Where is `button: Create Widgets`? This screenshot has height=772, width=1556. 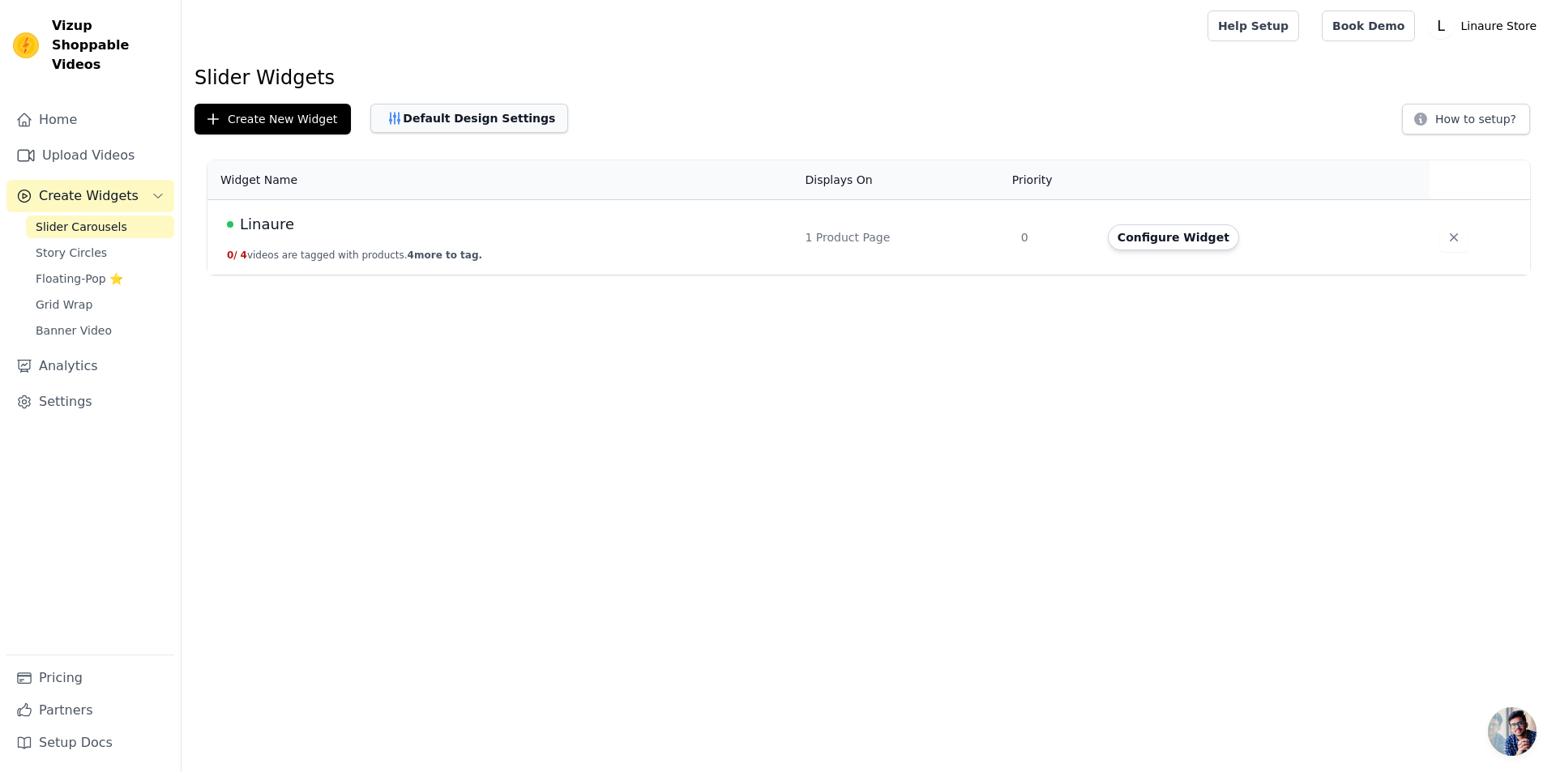 button: Create Widgets is located at coordinates (90, 196).